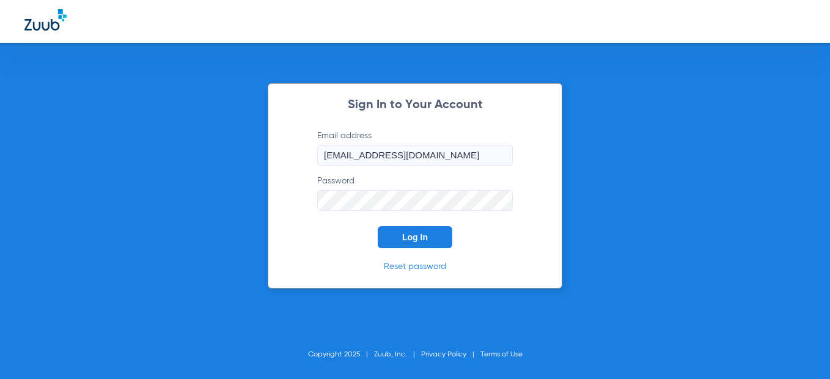 The image size is (830, 379). I want to click on label: Password, so click(415, 192).